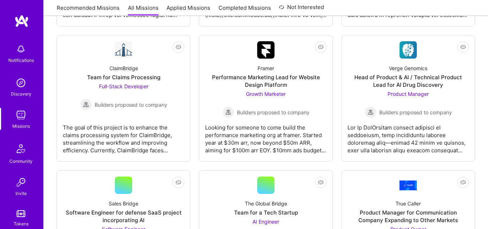 The width and height of the screenshot is (488, 229). I want to click on div: True Caller, so click(408, 203).